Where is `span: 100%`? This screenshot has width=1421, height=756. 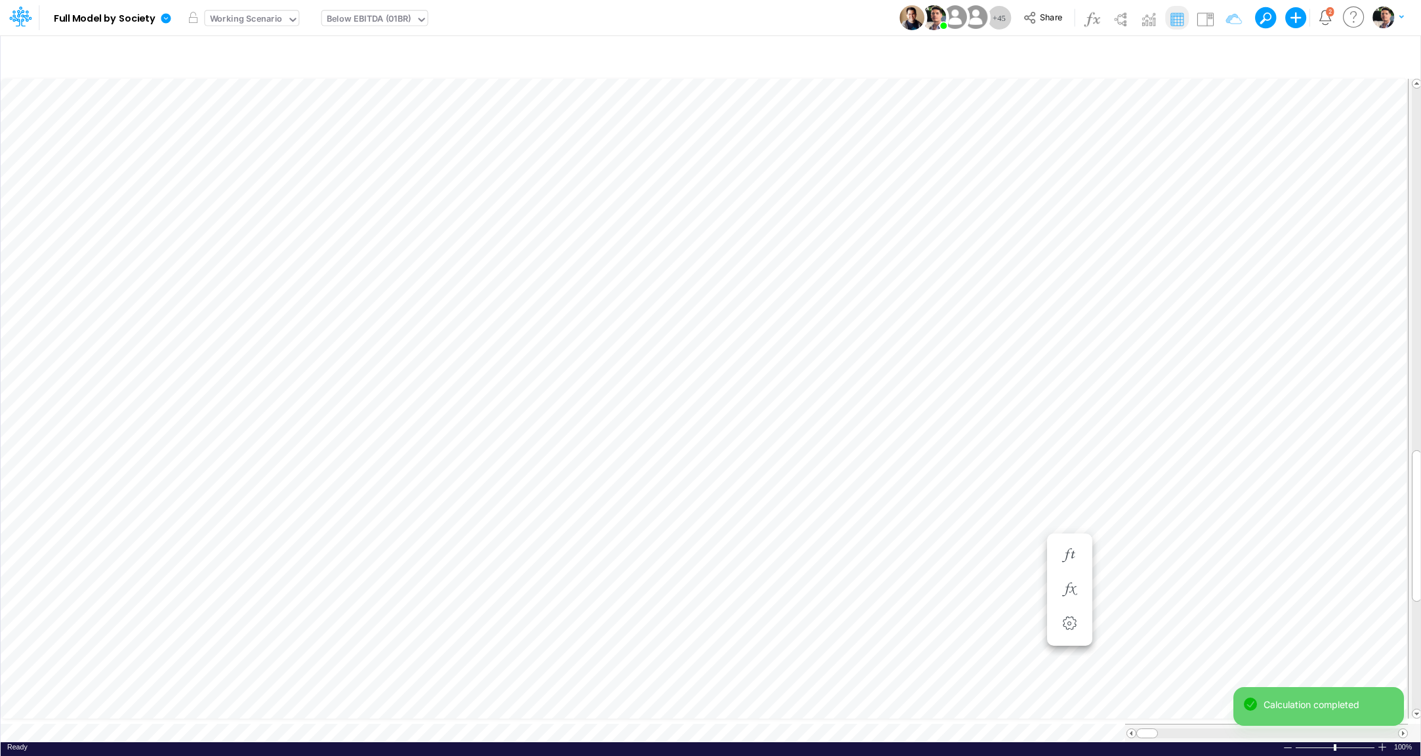
span: 100% is located at coordinates (1404, 746).